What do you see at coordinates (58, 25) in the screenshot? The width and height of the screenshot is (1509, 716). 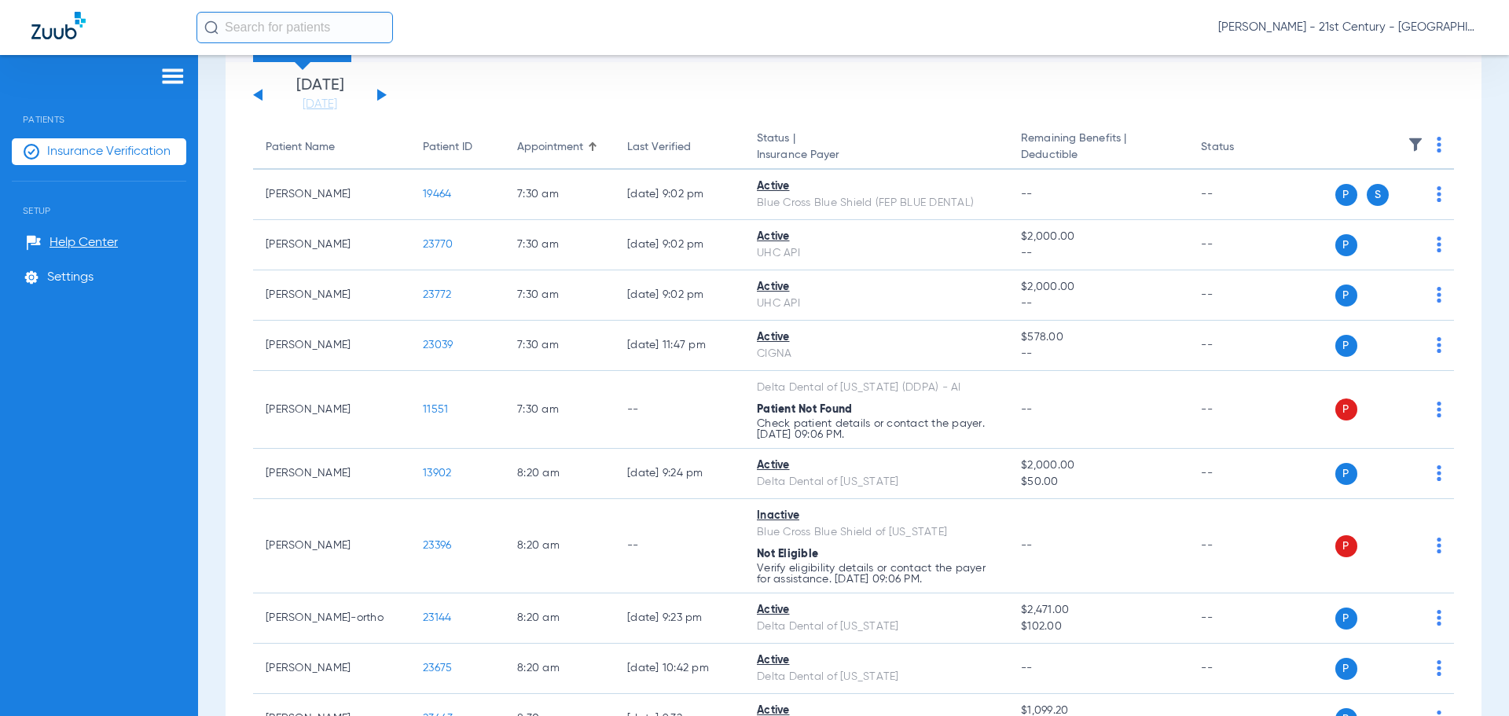 I see `img: Zuub Logo` at bounding box center [58, 25].